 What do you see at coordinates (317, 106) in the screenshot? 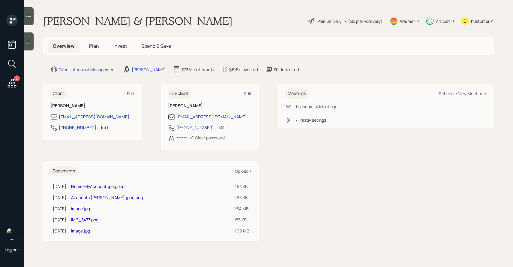
I see `div: 0 Upcoming Meeting s` at bounding box center [317, 106].